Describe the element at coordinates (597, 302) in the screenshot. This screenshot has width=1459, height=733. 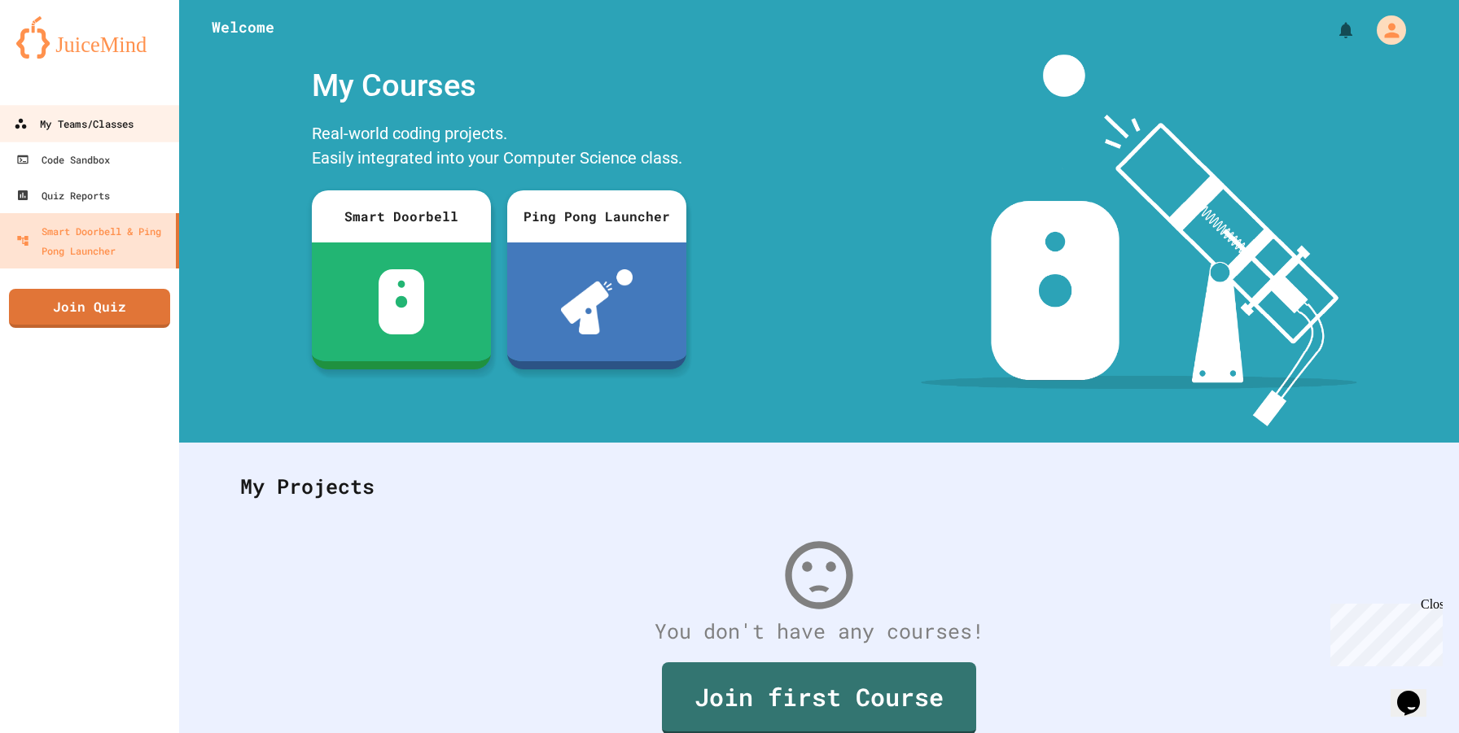
I see `img: ppl-with-ball.png` at that location.